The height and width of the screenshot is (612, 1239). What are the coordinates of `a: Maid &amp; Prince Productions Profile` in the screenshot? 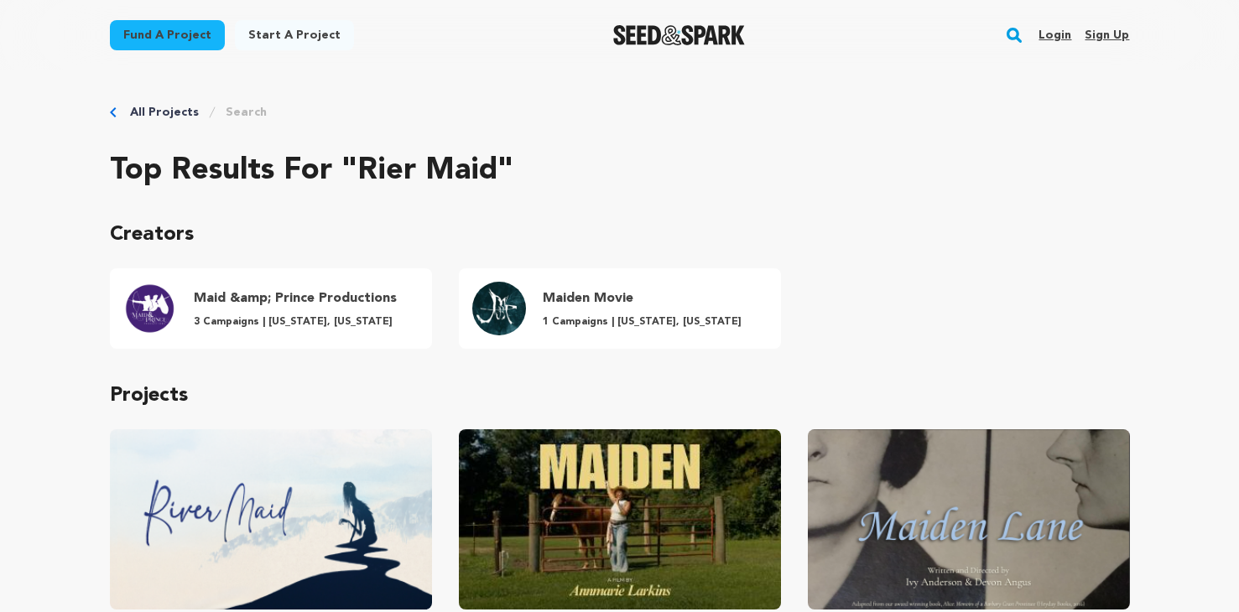 It's located at (271, 309).